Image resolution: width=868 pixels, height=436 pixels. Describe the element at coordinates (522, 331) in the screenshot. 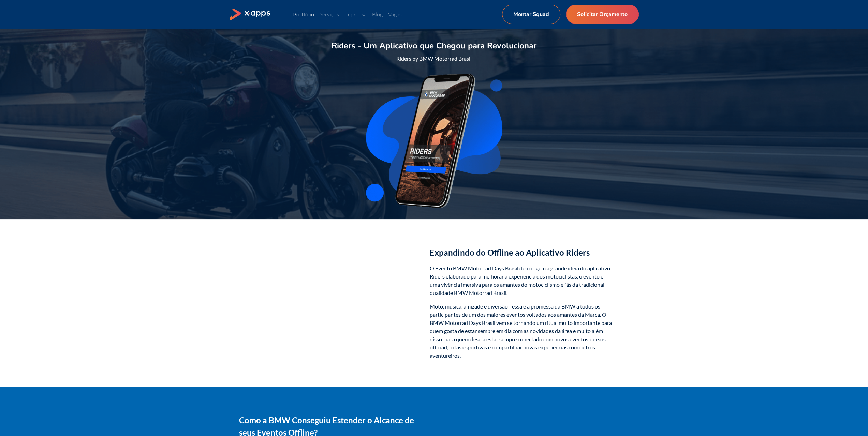

I see `p: Moto, música, amizade e diversão - essa é a promessa da BMW à todos os participantes de um dos ma...` at that location.